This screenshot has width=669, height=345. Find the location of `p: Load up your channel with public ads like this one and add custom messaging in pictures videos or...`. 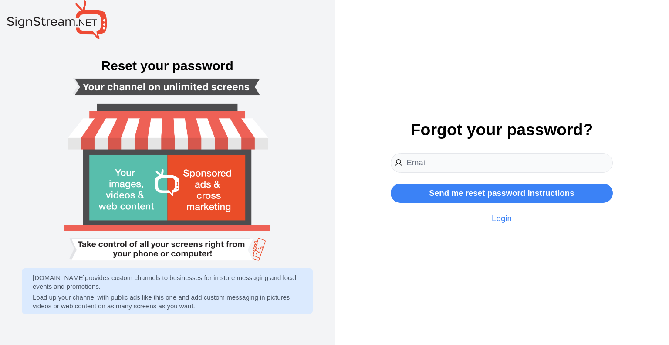

p: Load up your channel with public ads like this one and add custom messaging in pictures videos or... is located at coordinates (167, 302).